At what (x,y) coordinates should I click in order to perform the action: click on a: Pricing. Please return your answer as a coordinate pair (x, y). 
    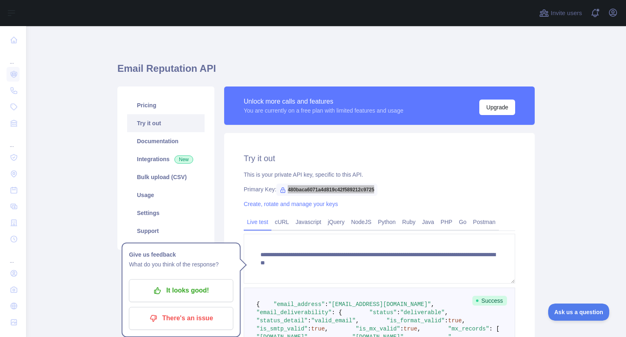
    Looking at the image, I should click on (166, 105).